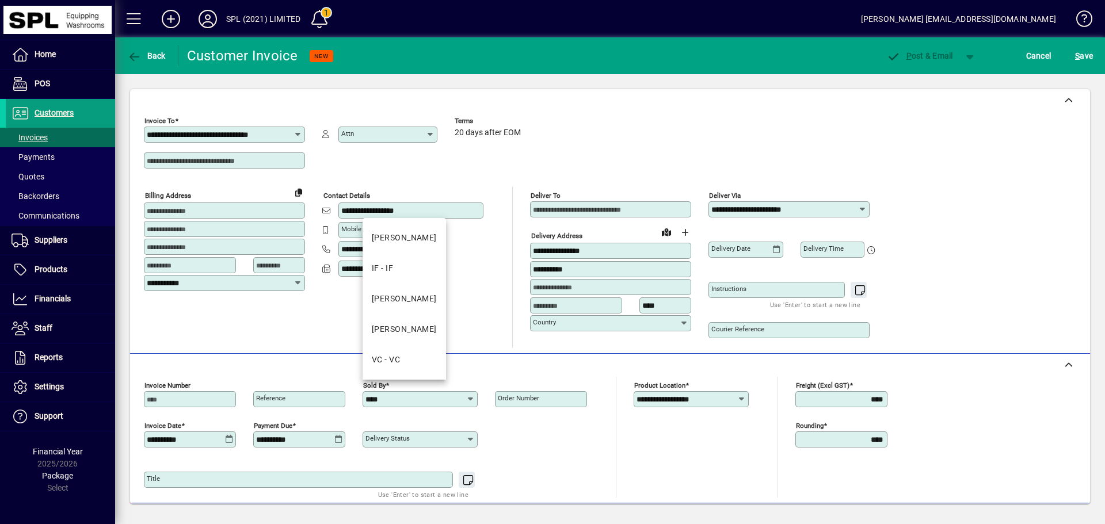  I want to click on mat-label: Mobile, so click(351, 229).